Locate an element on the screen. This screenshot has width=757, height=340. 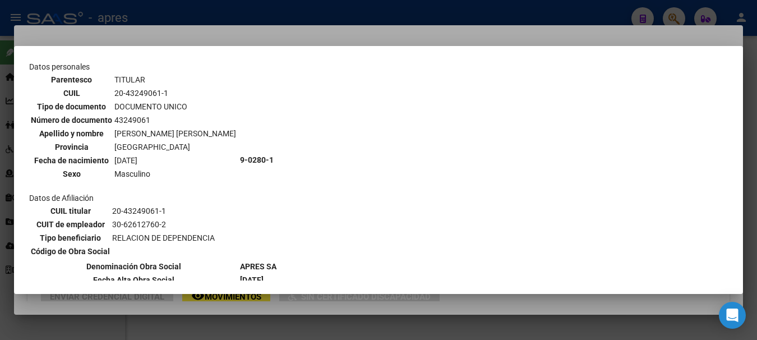
td: RELACION DE DEPENDENCIA is located at coordinates (163, 238).